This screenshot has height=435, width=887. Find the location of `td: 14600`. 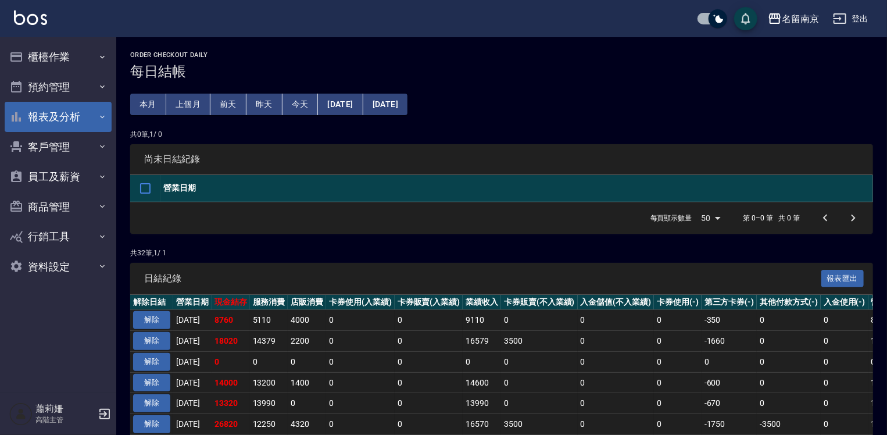

td: 14600 is located at coordinates (482, 382).